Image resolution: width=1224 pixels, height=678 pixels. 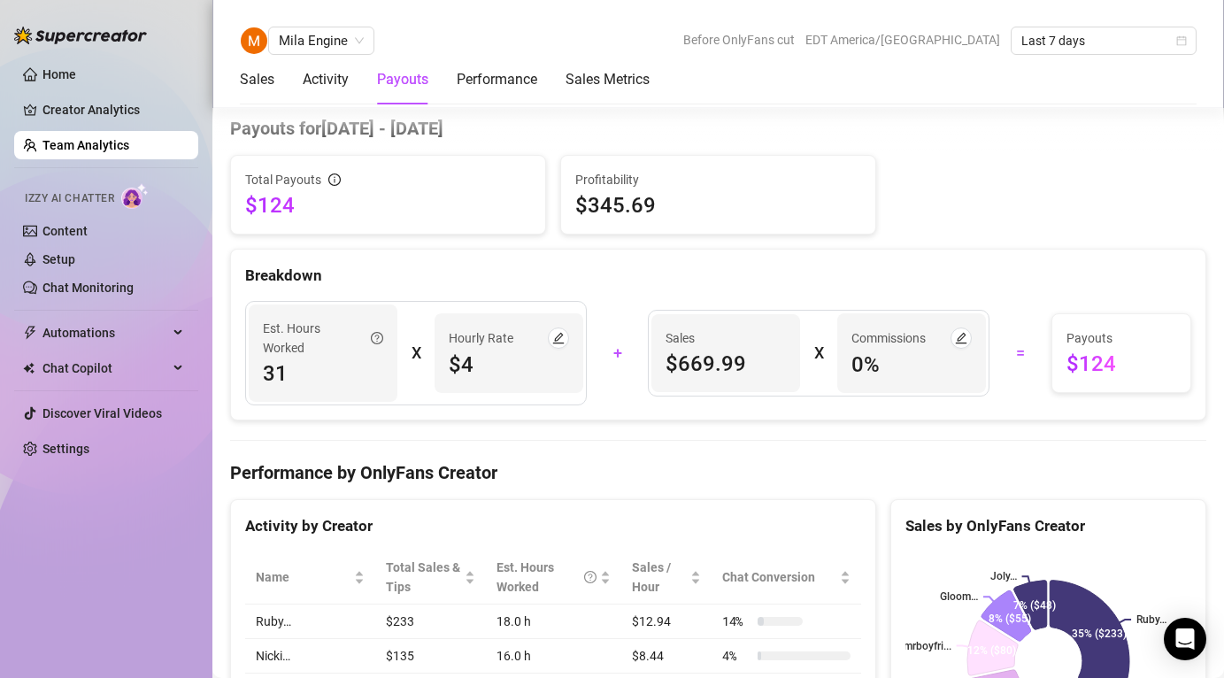 I want to click on span: Mila Engine, so click(x=321, y=41).